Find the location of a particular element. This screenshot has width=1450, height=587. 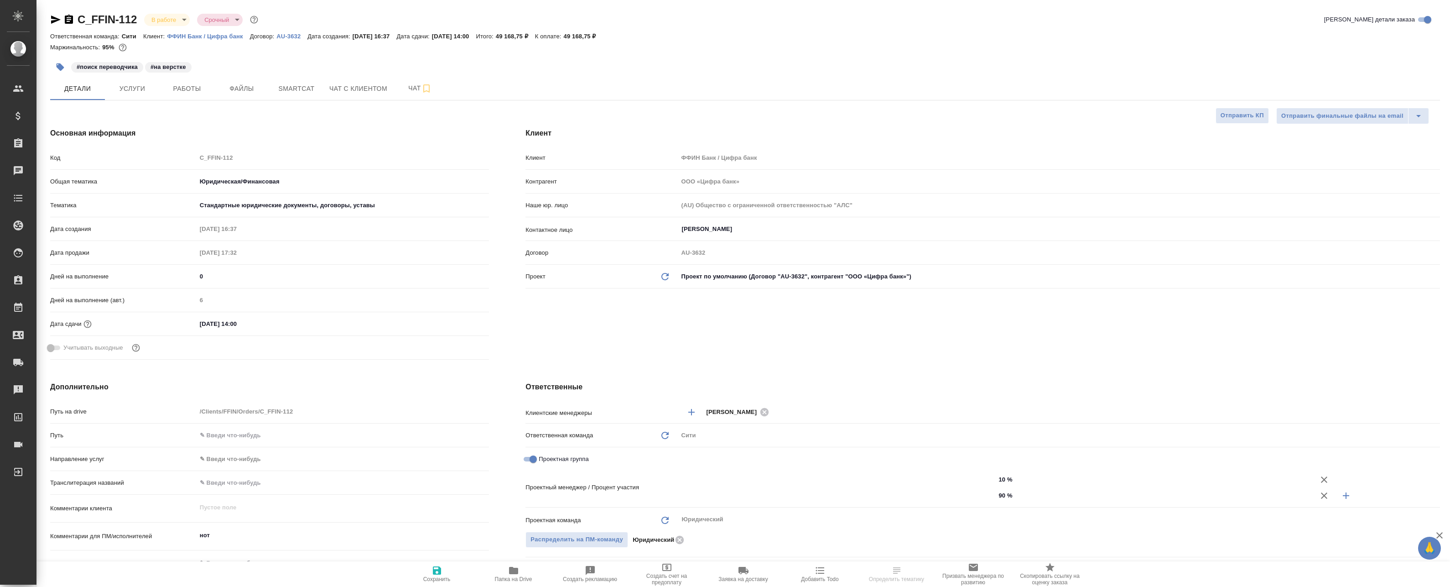

button: Выбери, если сб и вс нужно считать рабочими днями для выполнения заказа. is located at coordinates (136, 348).